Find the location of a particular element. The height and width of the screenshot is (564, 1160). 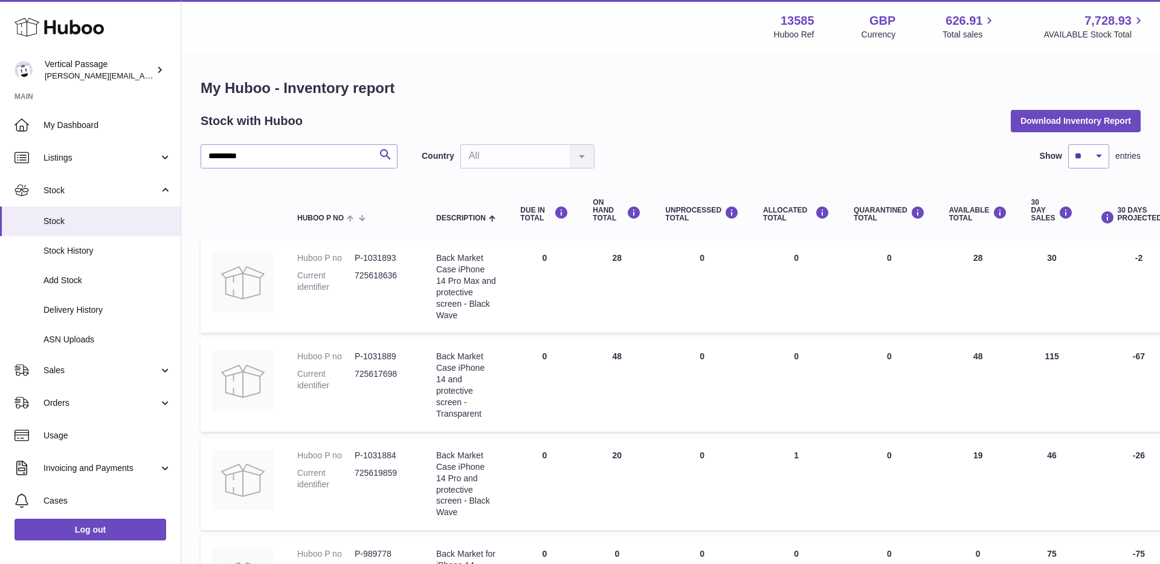

div: AVAILABLE Total is located at coordinates (978, 214).